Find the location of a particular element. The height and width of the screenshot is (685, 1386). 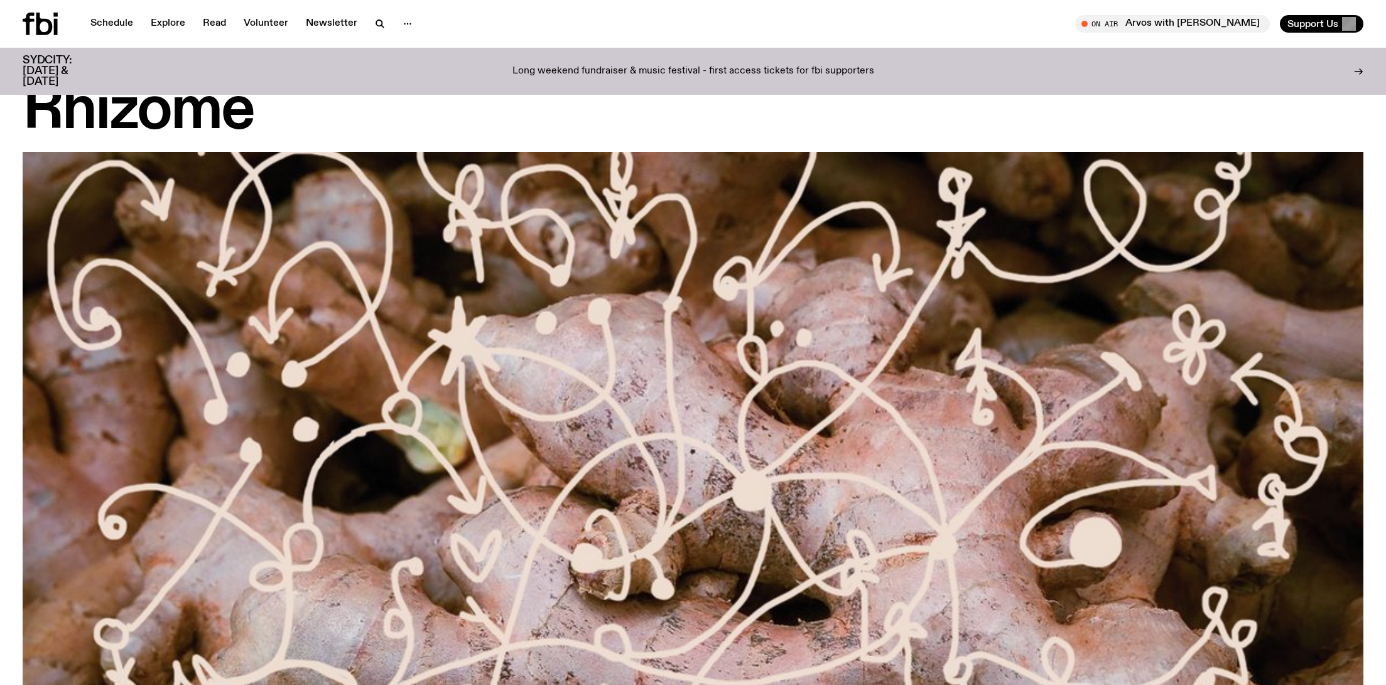

p: Long weekend fundraiser & music festival - first access tickets for fbi supporters is located at coordinates (693, 72).